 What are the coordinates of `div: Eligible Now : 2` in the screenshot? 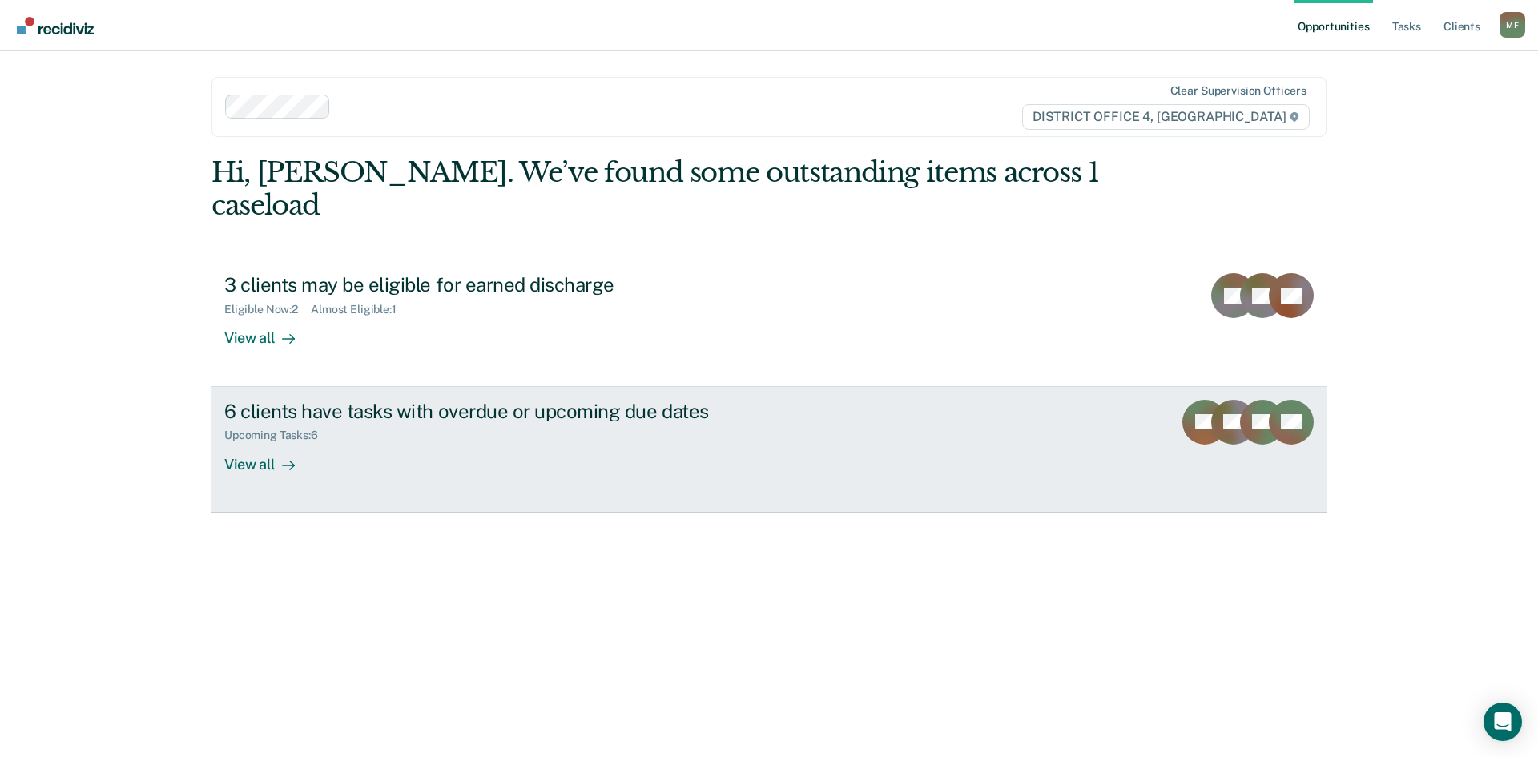 It's located at (267, 309).